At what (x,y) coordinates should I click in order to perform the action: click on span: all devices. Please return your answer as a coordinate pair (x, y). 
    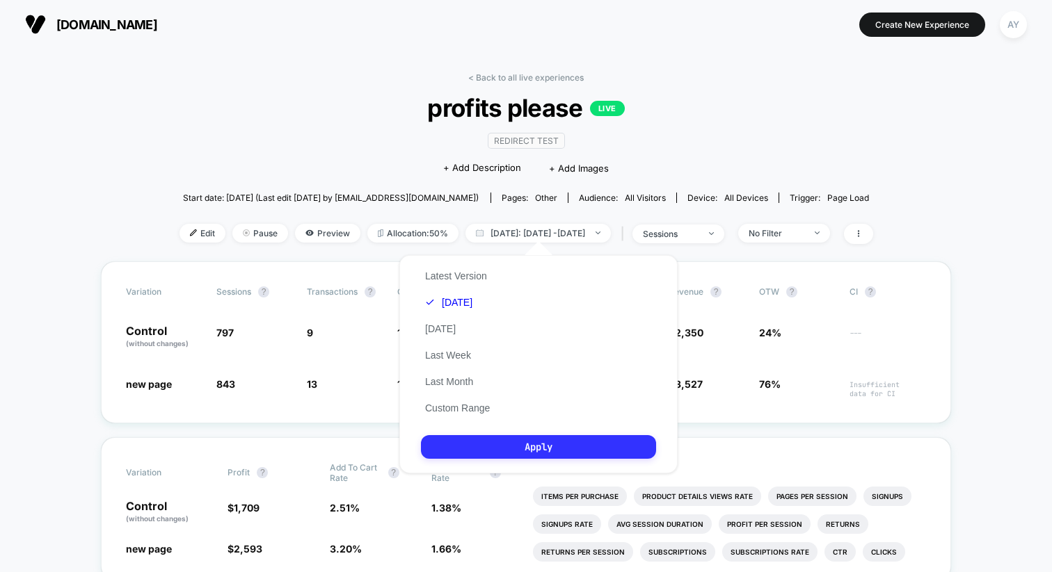
    Looking at the image, I should click on (746, 198).